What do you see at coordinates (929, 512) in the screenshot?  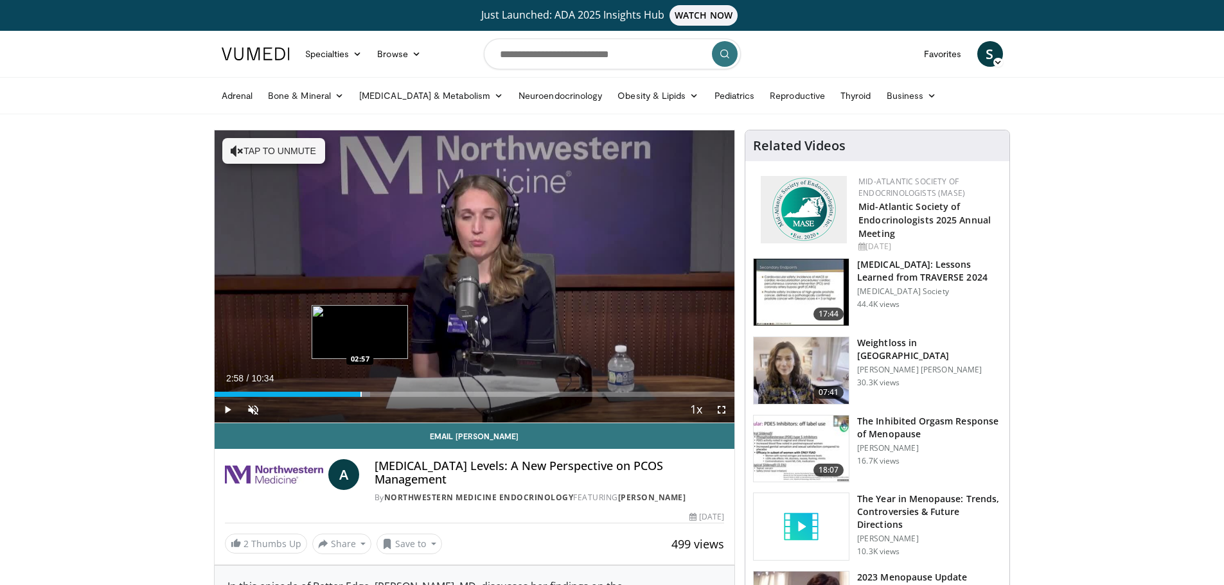 I see `h3: The Year in Menopause: Trends, Controversies & Future Directions` at bounding box center [929, 512].